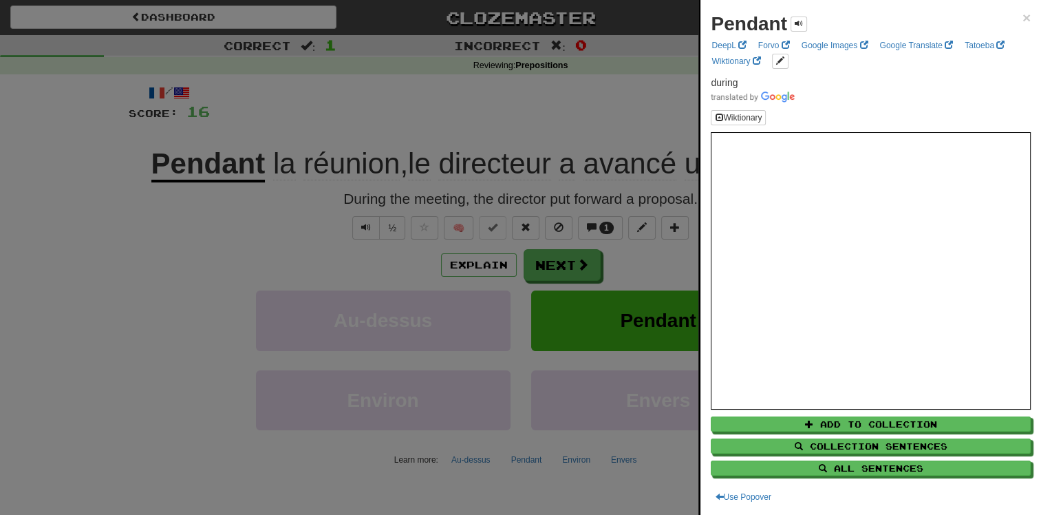  I want to click on button: Collection Sentences, so click(871, 446).